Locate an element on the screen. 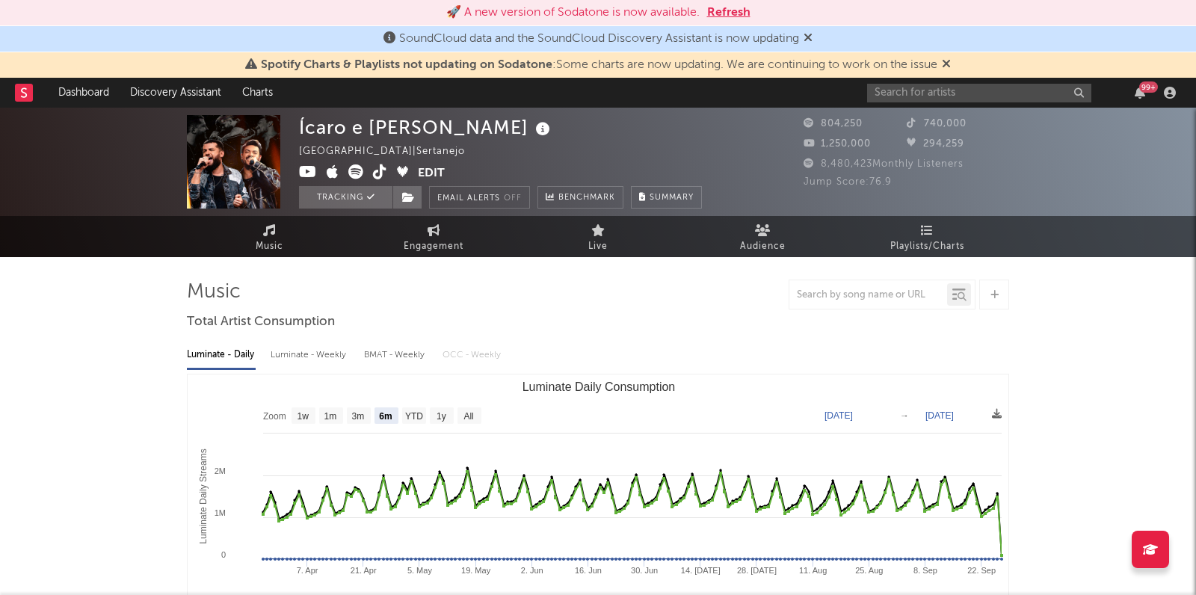 The height and width of the screenshot is (595, 1196). a: Discovery Assistant is located at coordinates (176, 93).